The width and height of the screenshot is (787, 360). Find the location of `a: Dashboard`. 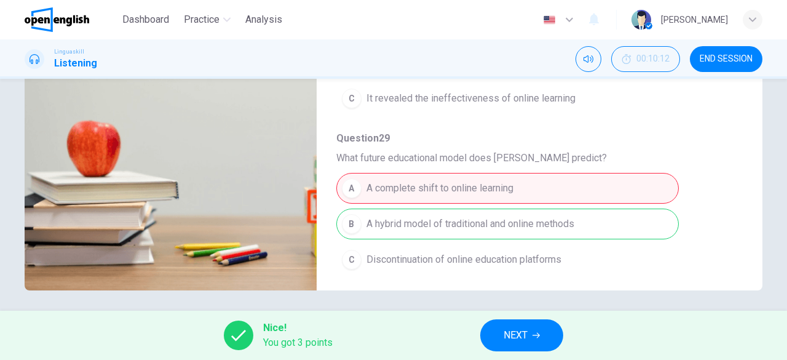

a: Dashboard is located at coordinates (146, 20).